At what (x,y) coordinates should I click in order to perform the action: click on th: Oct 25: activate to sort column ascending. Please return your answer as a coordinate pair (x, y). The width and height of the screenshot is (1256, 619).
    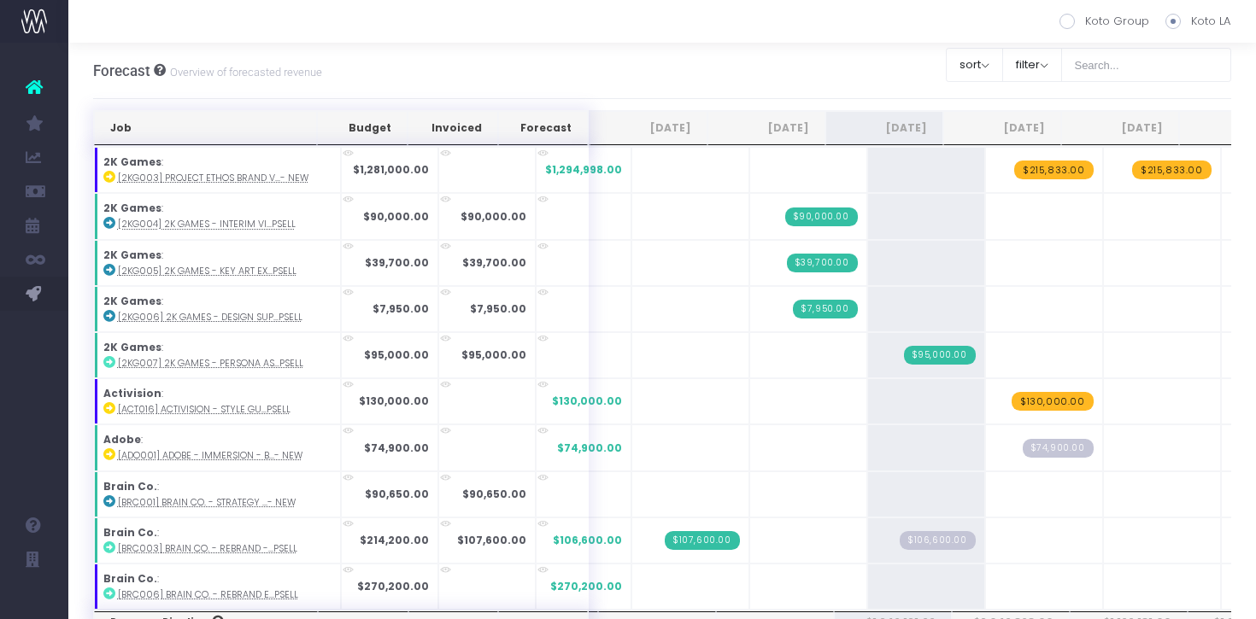
    Looking at the image, I should click on (1002, 128).